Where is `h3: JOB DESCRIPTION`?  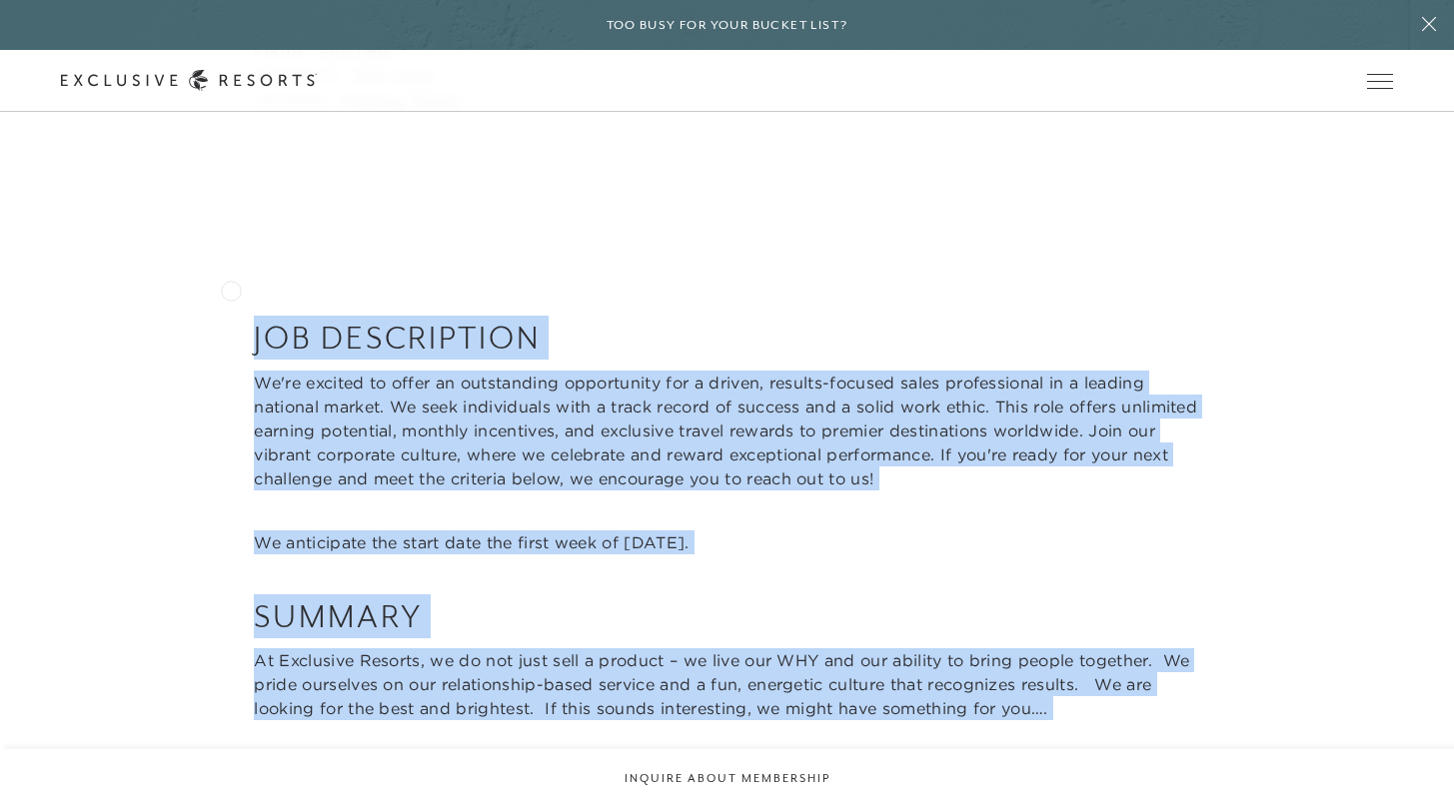 h3: JOB DESCRIPTION is located at coordinates (727, 338).